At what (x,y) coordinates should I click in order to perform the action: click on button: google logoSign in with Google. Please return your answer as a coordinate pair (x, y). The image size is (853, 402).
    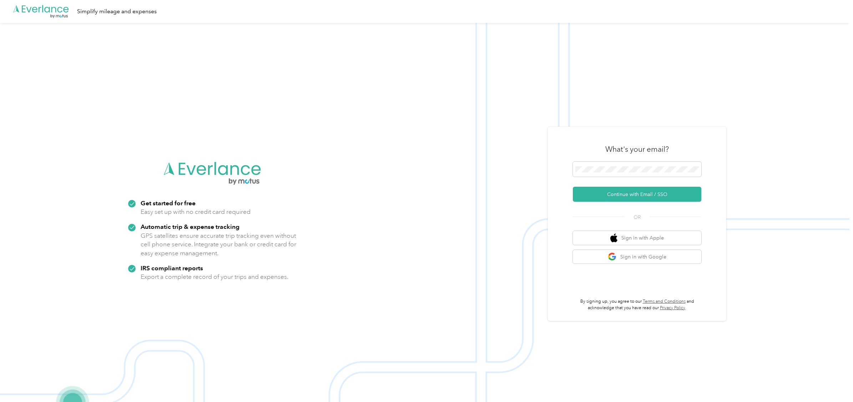
    Looking at the image, I should click on (637, 257).